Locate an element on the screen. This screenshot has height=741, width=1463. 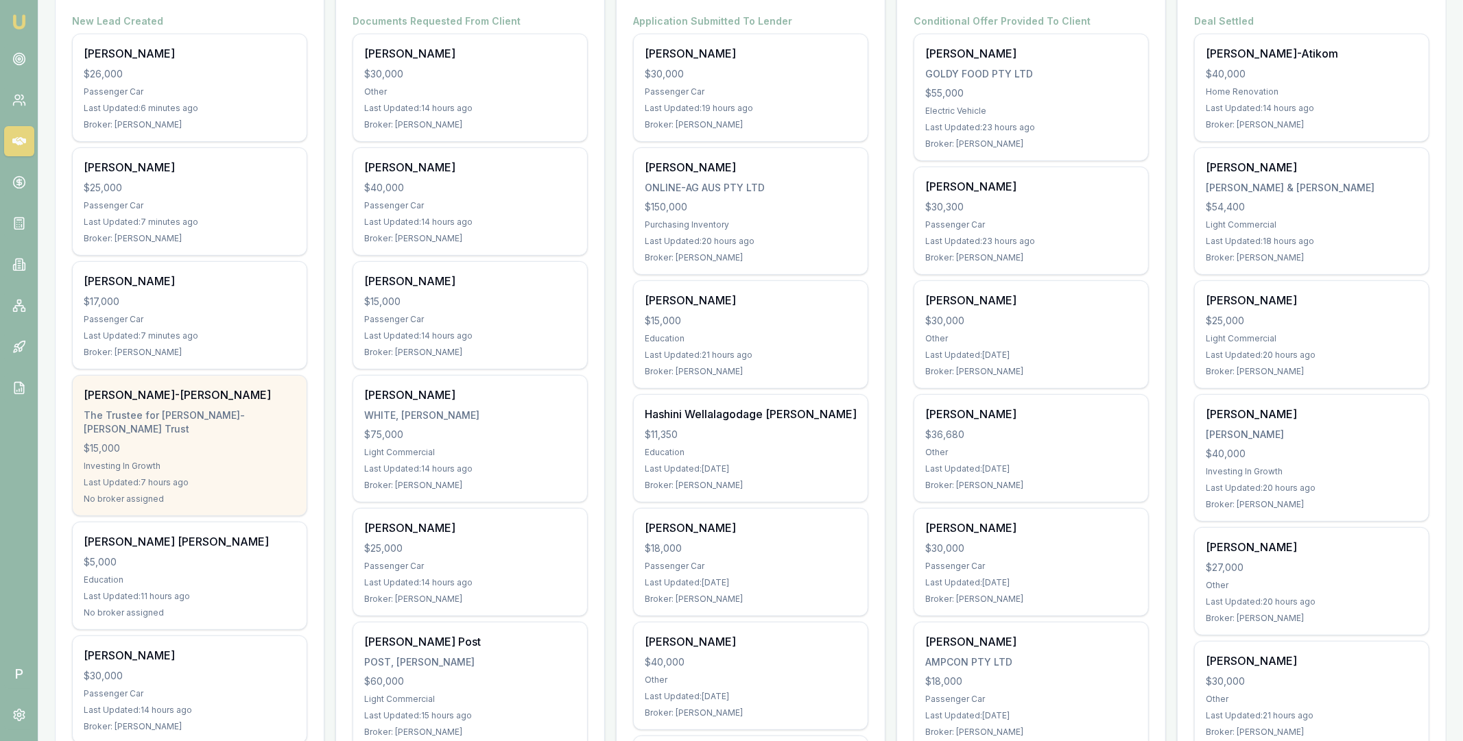
div: No broker assigned is located at coordinates (189, 499).